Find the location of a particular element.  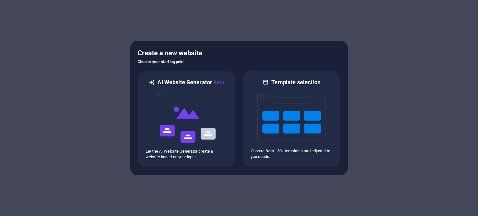

h6: AI Website Generator is located at coordinates (190, 82).